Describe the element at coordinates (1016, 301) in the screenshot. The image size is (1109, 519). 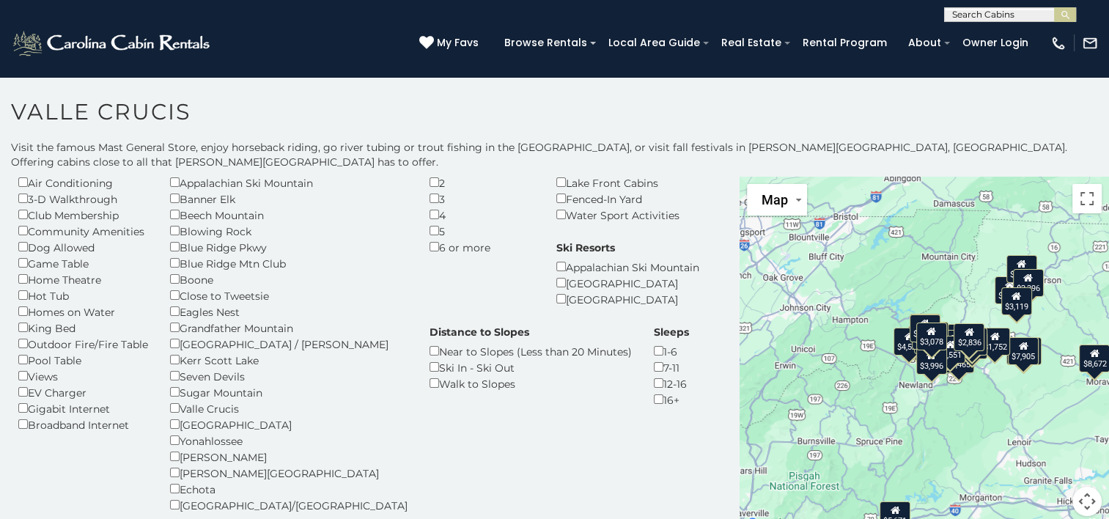
I see `div: $3,119` at that location.